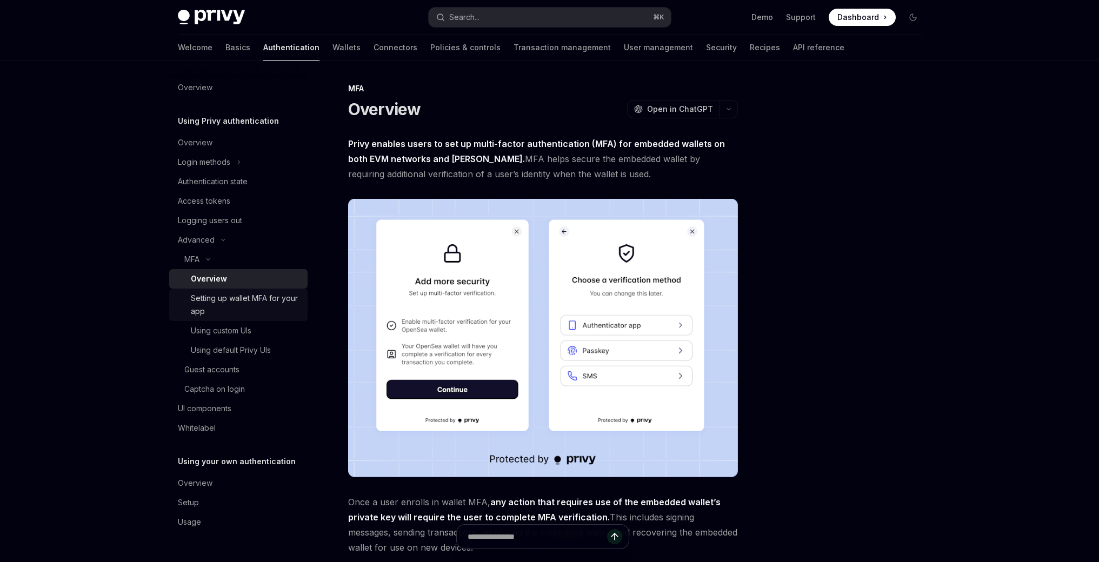  What do you see at coordinates (801, 17) in the screenshot?
I see `a: Support` at bounding box center [801, 17].